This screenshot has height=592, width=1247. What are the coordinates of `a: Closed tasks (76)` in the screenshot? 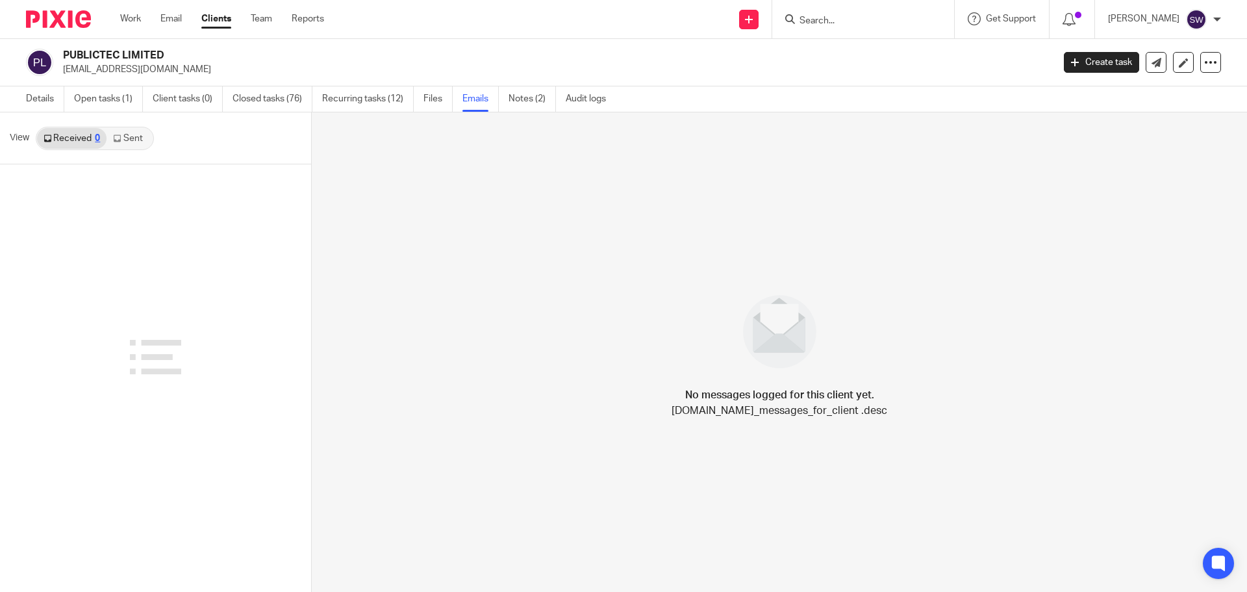 It's located at (272, 99).